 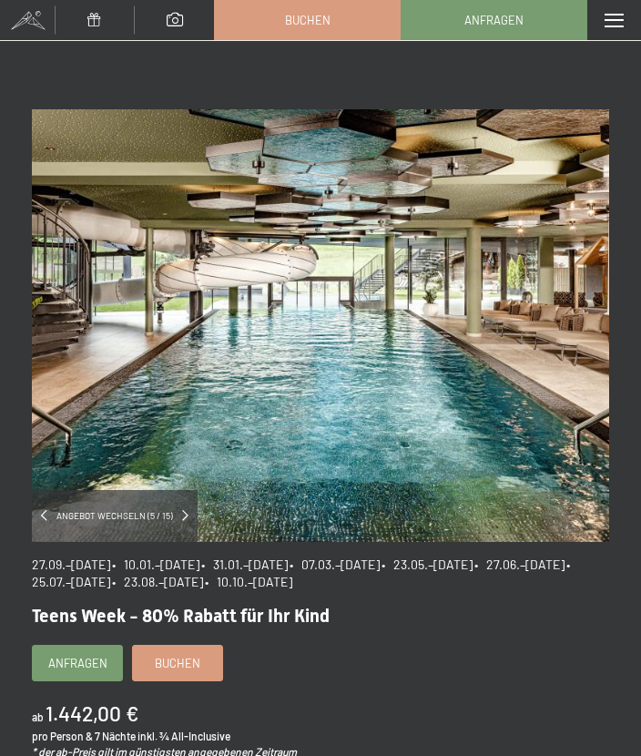 I want to click on span: Teens Week - 80% Rabatt für Ihr Kind, so click(x=180, y=615).